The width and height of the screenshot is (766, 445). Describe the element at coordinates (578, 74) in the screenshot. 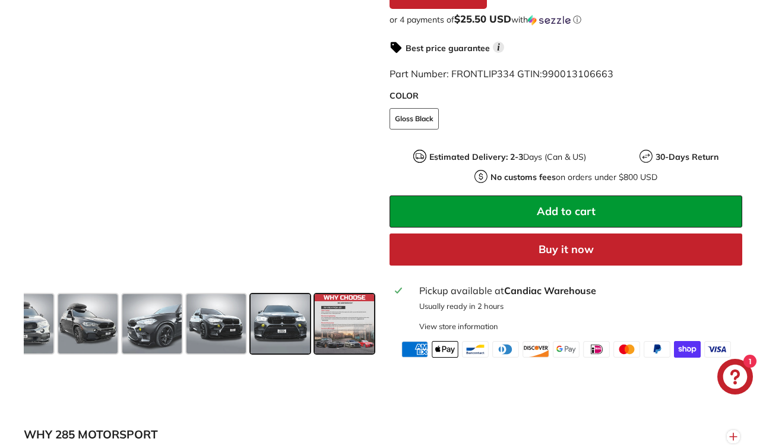

I see `span: 990013106663` at that location.